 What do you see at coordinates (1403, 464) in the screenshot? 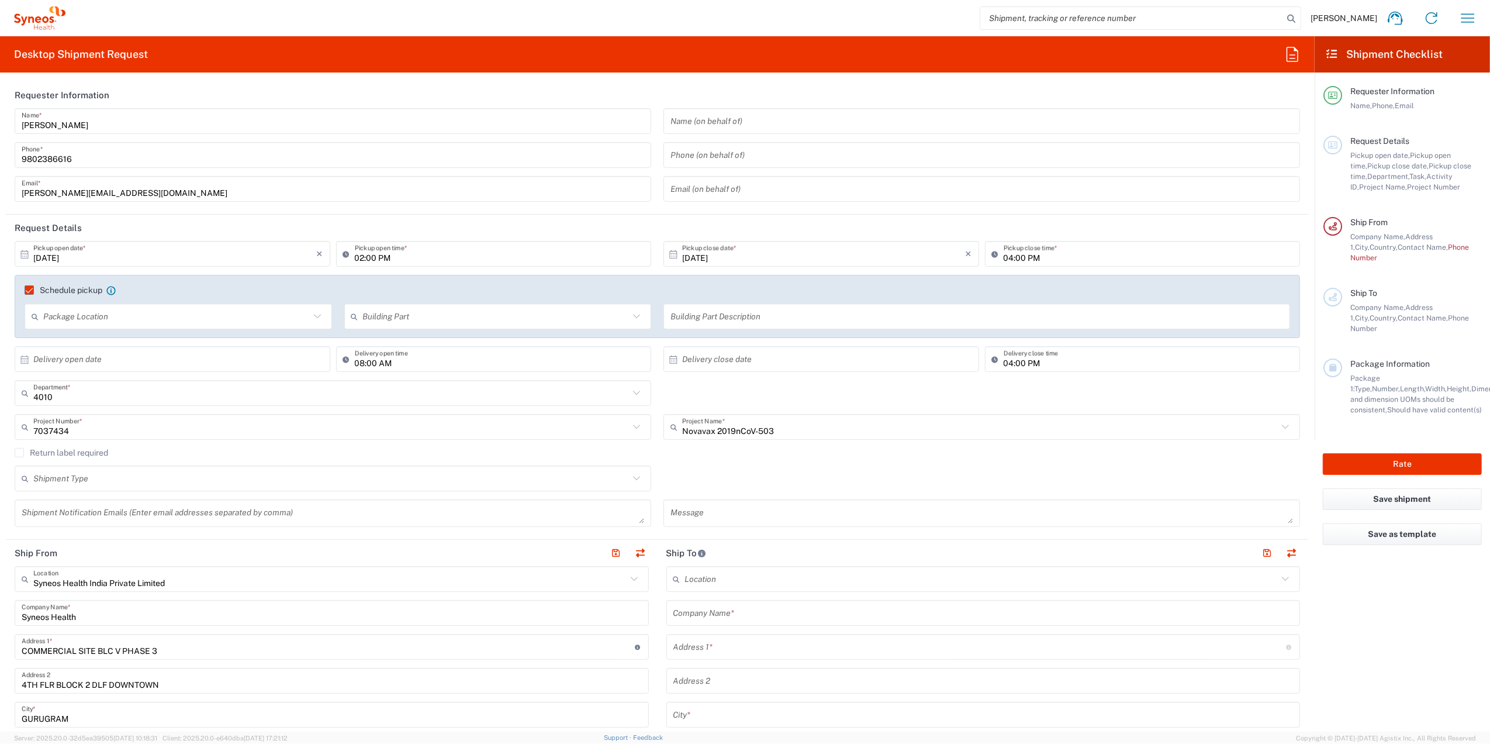
I see `button: Rate` at bounding box center [1403, 464].